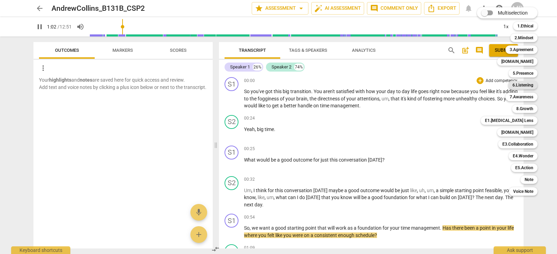  Describe the element at coordinates (517, 144) in the screenshot. I see `b: E3.Collaboration` at that location.